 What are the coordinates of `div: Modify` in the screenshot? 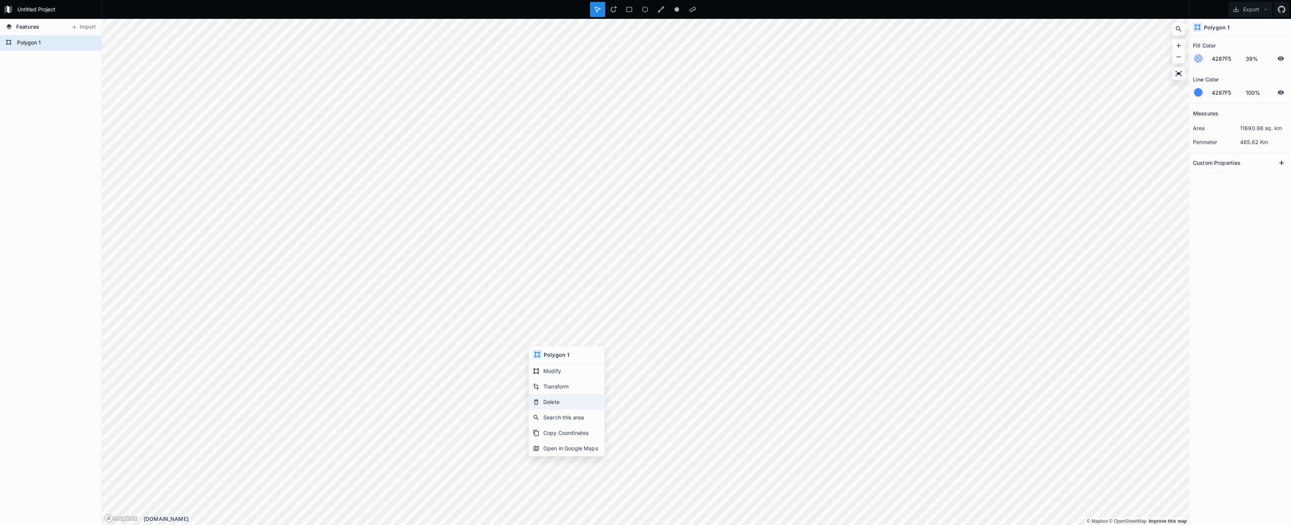 It's located at (567, 371).